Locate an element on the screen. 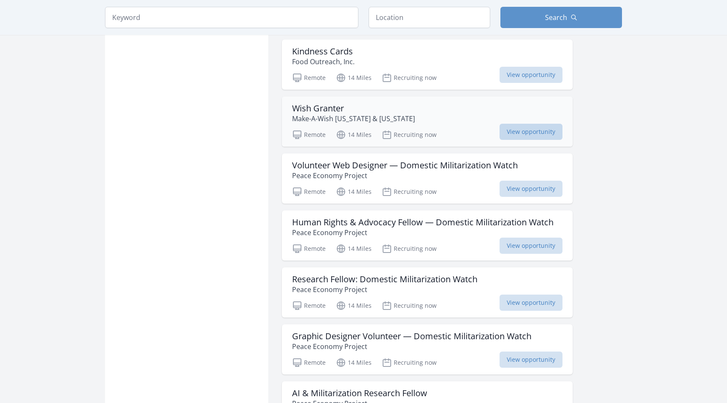  a: Human Rights & Advocacy Fellow — Domestic Militarization Watch Peace Economy Project Remote 14 Mi... is located at coordinates (427, 236).